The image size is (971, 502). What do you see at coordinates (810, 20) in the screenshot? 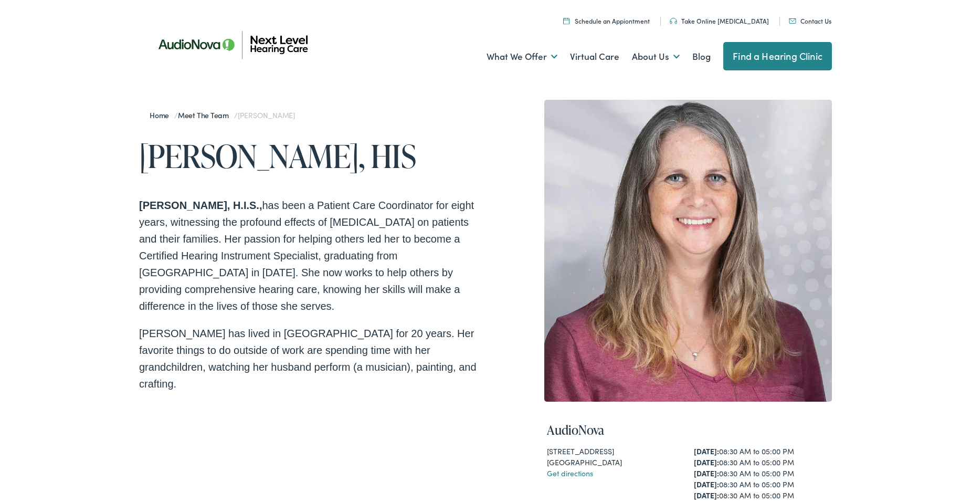
I see `a: Contact Us` at bounding box center [810, 20].